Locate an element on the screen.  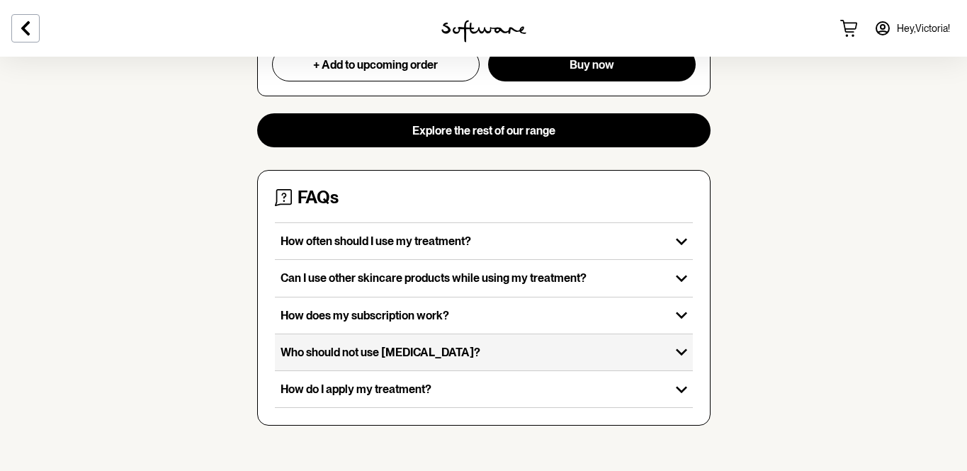
button: How often should I use my treatment? is located at coordinates (484, 241).